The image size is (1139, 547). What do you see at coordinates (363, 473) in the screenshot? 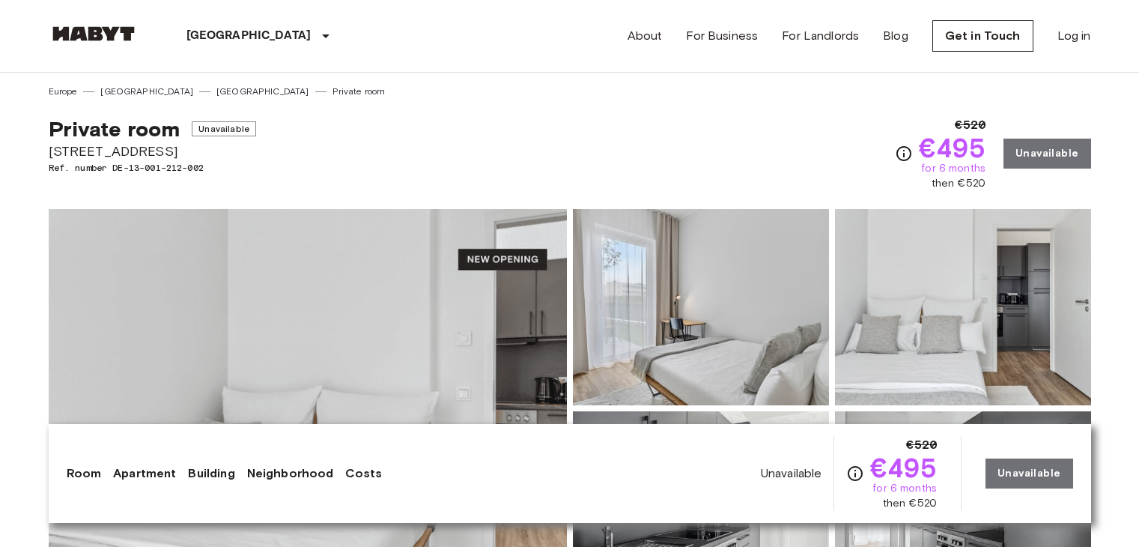
I see `a: Costs` at bounding box center [363, 473].